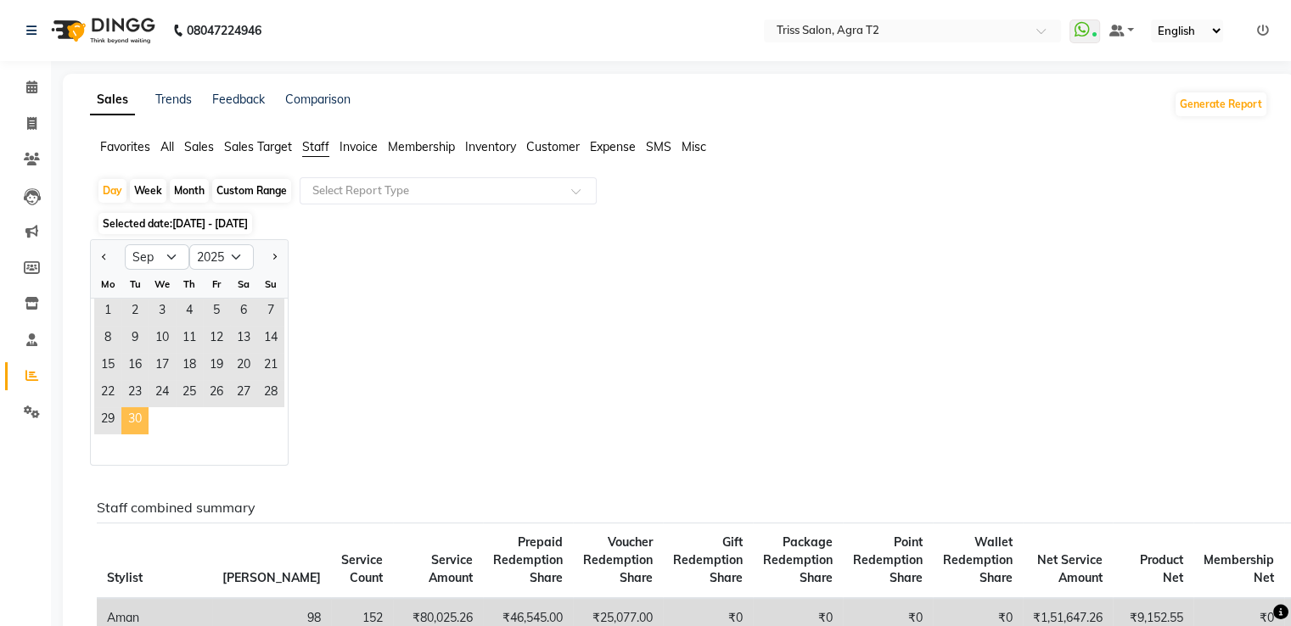  Describe the element at coordinates (189, 394) in the screenshot. I see `span: 25` at that location.